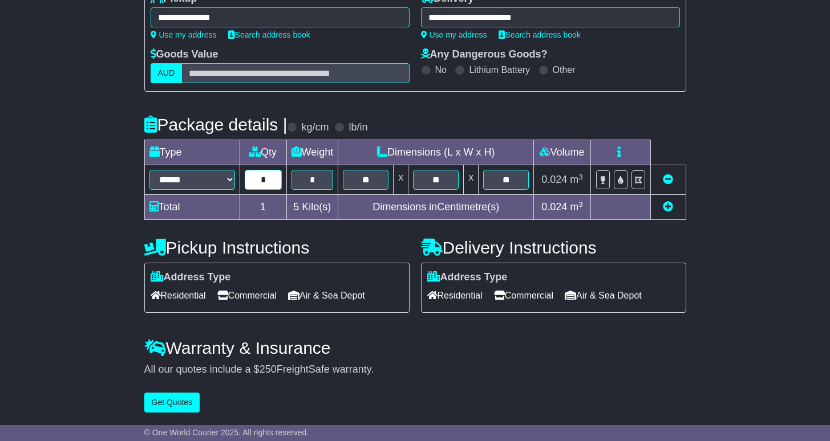 Image resolution: width=830 pixels, height=441 pixels. I want to click on label: AUD, so click(167, 73).